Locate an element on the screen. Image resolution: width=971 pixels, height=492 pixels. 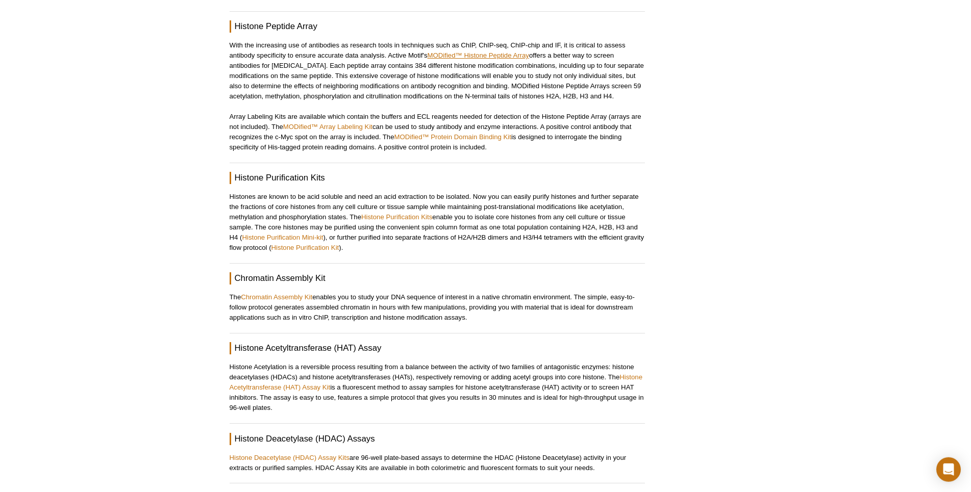
p: Array Labeling Kits are available which contain the buffers and ECL reagents needed for detection... is located at coordinates (437, 132).